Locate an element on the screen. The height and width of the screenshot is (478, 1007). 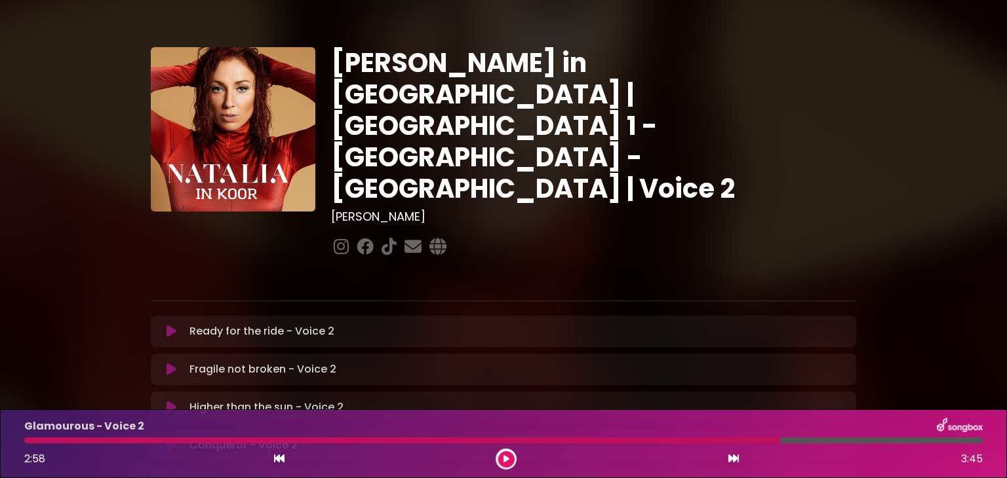
p: Fragile not broken - Voice 2 is located at coordinates (263, 370).